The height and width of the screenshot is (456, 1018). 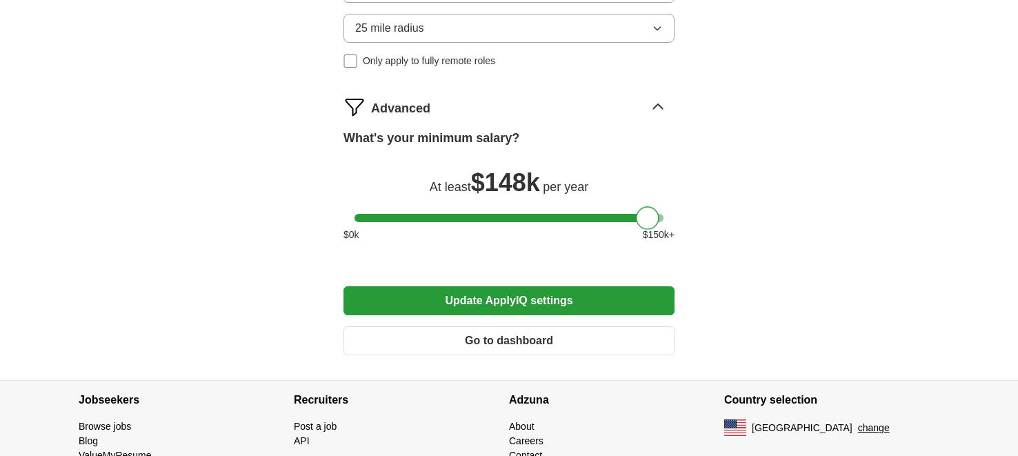 I want to click on button: 25 mile radius, so click(x=509, y=28).